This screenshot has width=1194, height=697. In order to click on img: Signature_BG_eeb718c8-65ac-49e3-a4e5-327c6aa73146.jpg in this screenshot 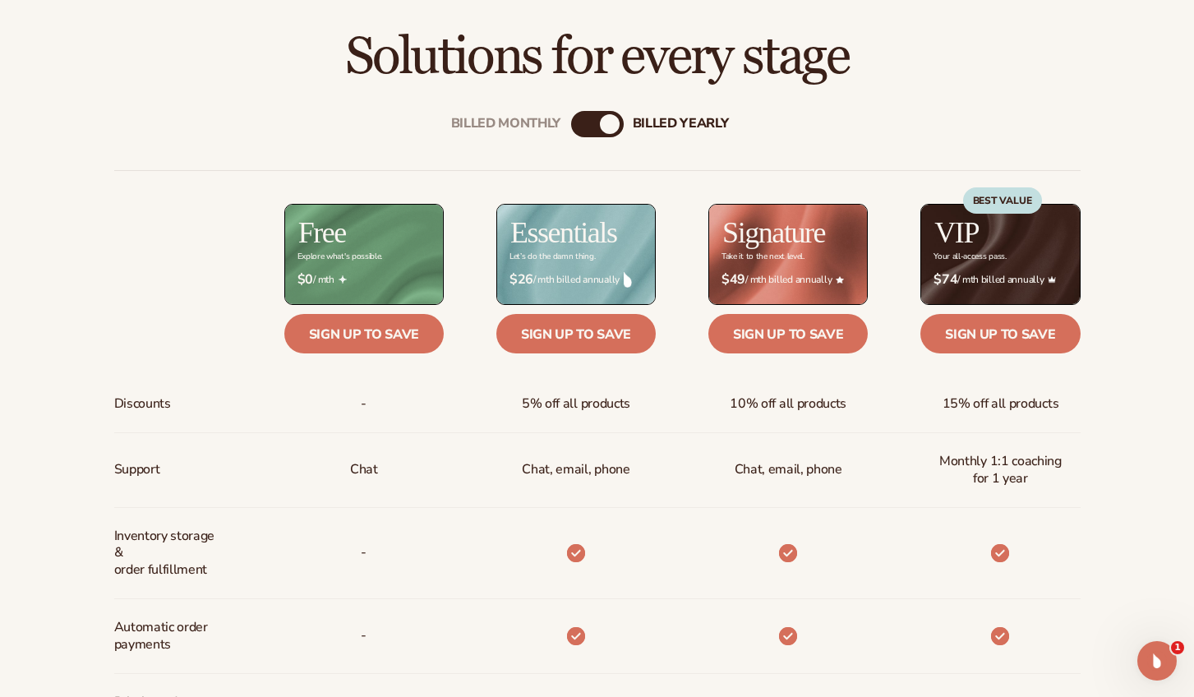, I will do `click(788, 254)`.